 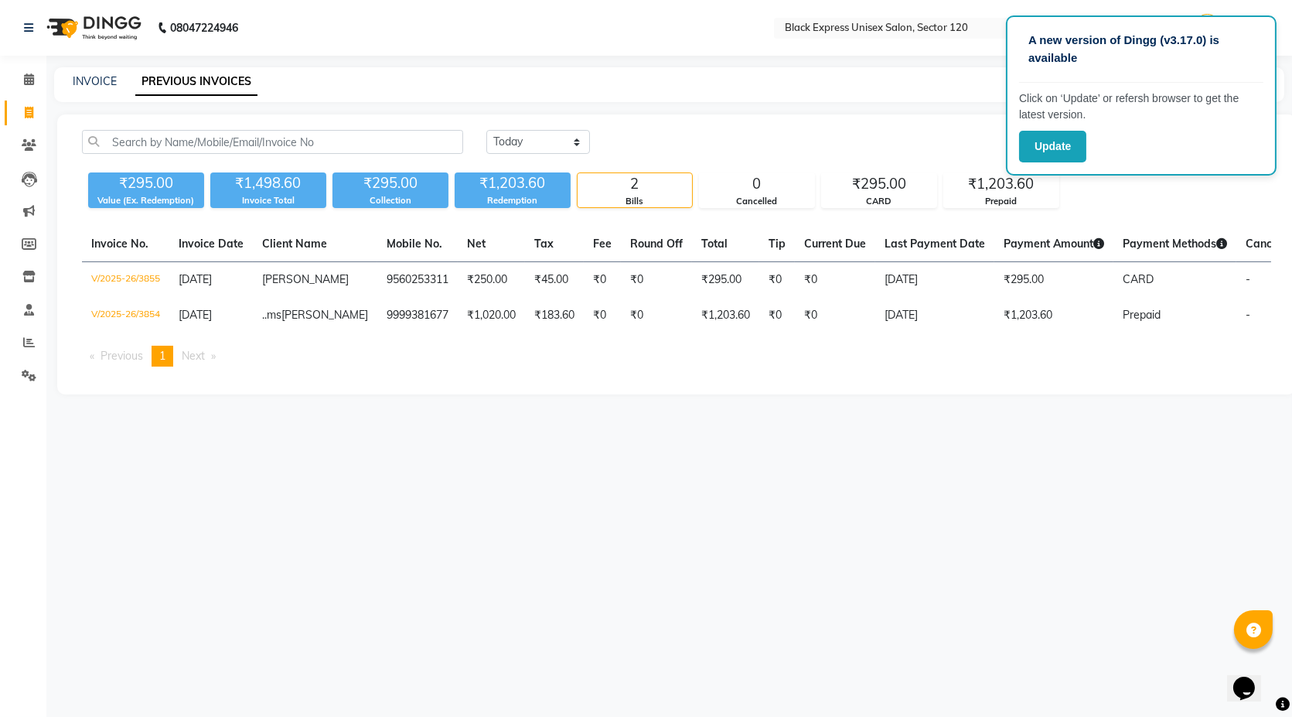 I want to click on span: Invoice Date, so click(x=211, y=244).